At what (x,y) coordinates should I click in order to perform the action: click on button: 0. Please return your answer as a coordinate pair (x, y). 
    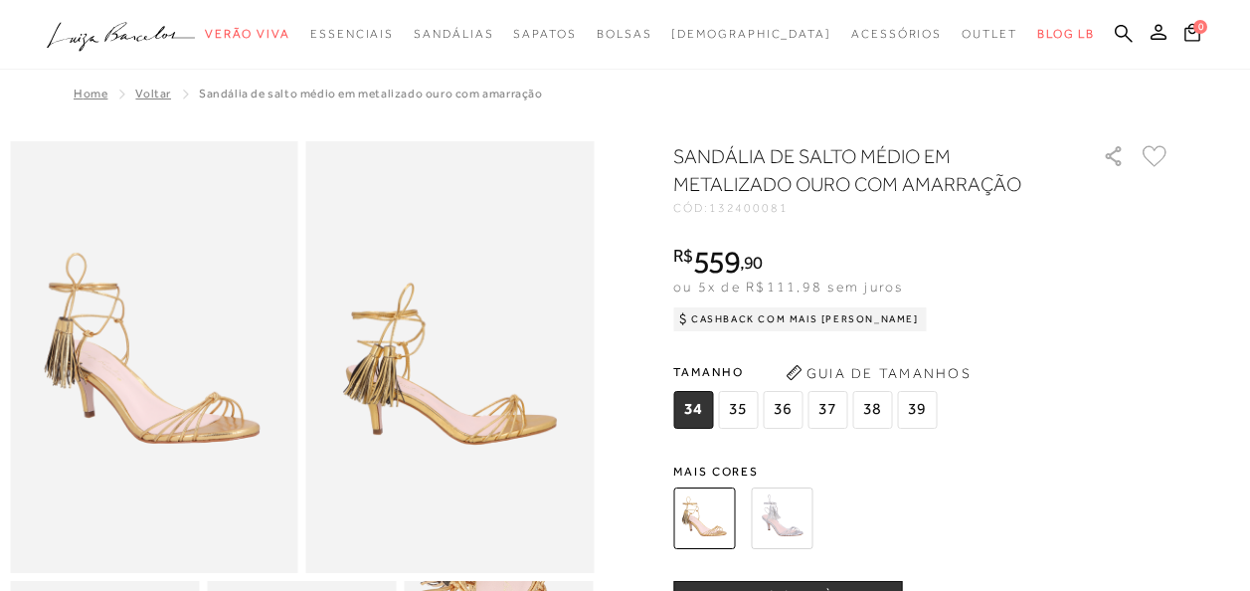
    Looking at the image, I should click on (1192, 35).